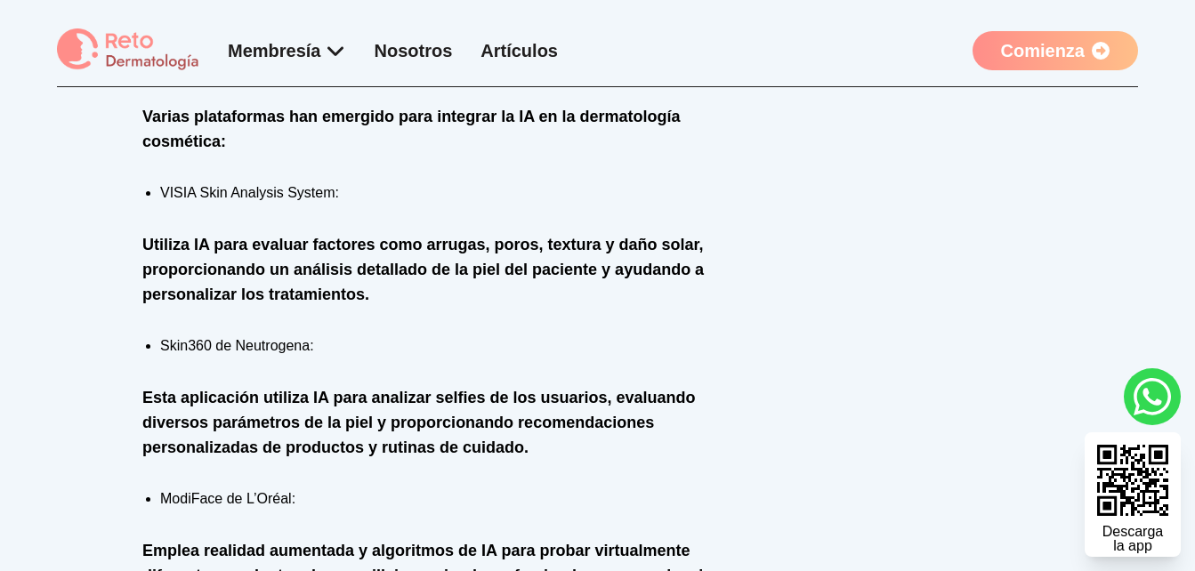 The image size is (1195, 571). I want to click on li: VISIA Skin Analysis System:, so click(455, 193).